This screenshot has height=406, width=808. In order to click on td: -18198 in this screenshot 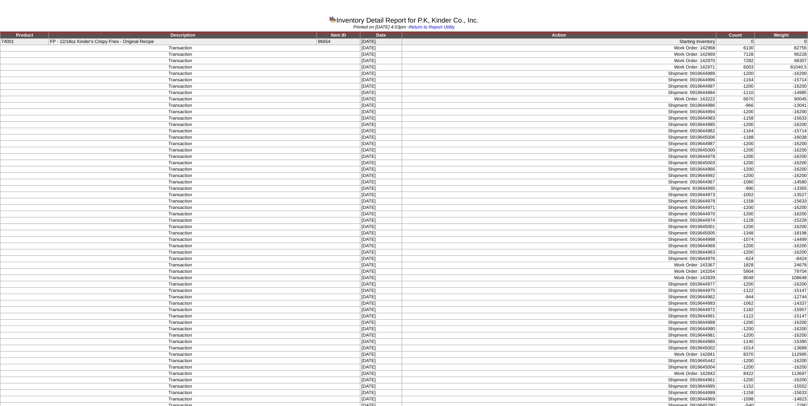, I will do `click(781, 233)`.